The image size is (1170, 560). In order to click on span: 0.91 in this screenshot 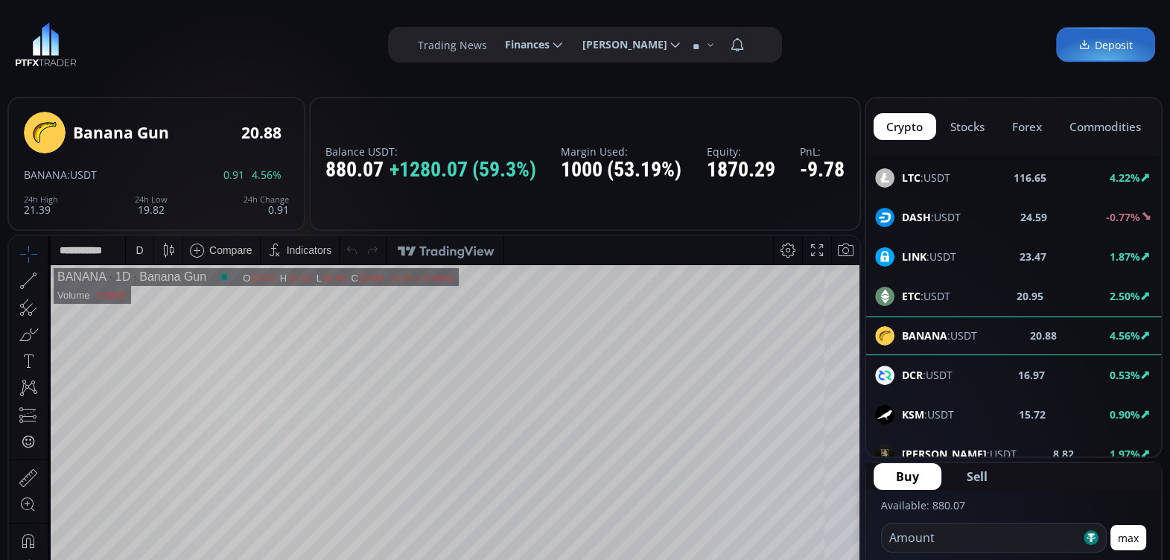, I will do `click(234, 174)`.